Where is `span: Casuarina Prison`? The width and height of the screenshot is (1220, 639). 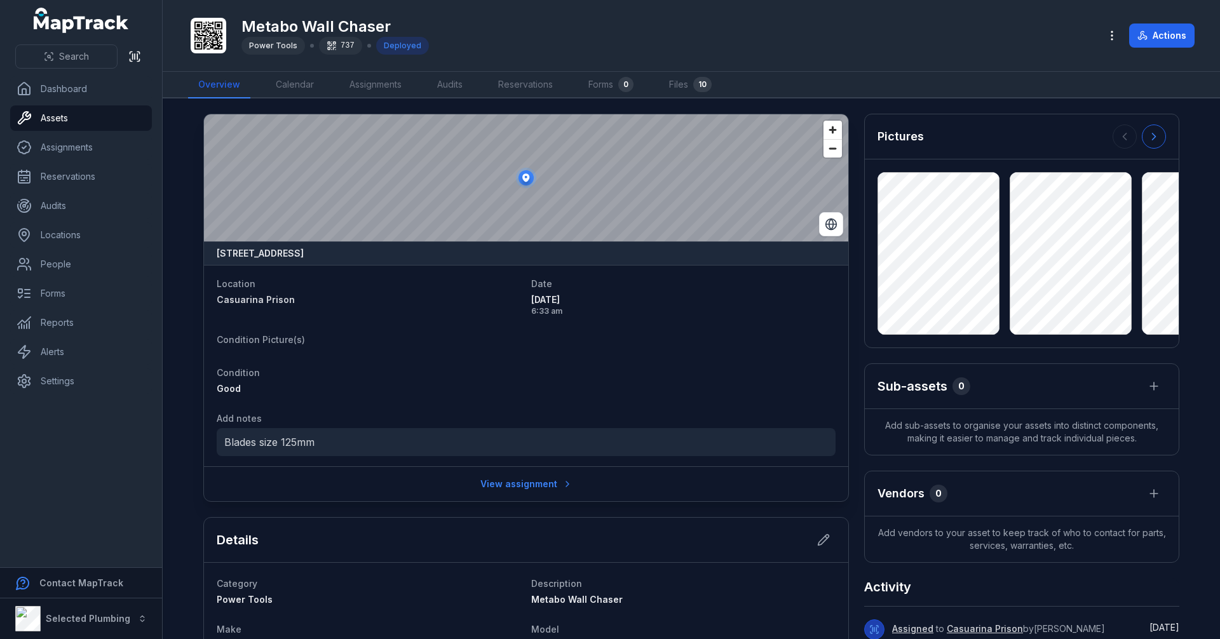 span: Casuarina Prison is located at coordinates (255, 299).